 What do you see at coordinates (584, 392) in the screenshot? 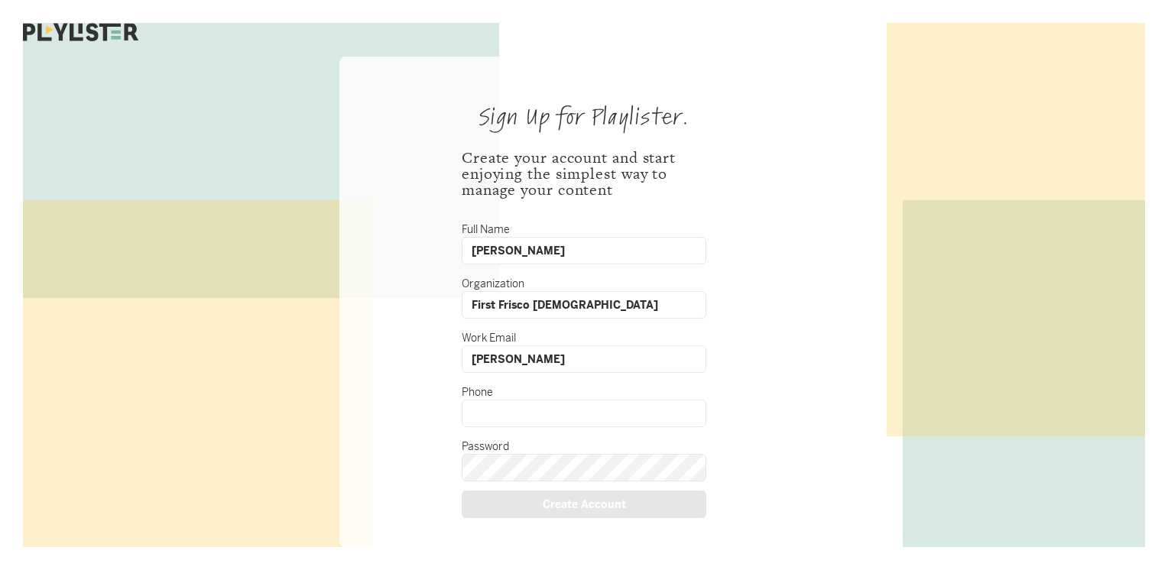
I see `div: Phone` at bounding box center [584, 392].